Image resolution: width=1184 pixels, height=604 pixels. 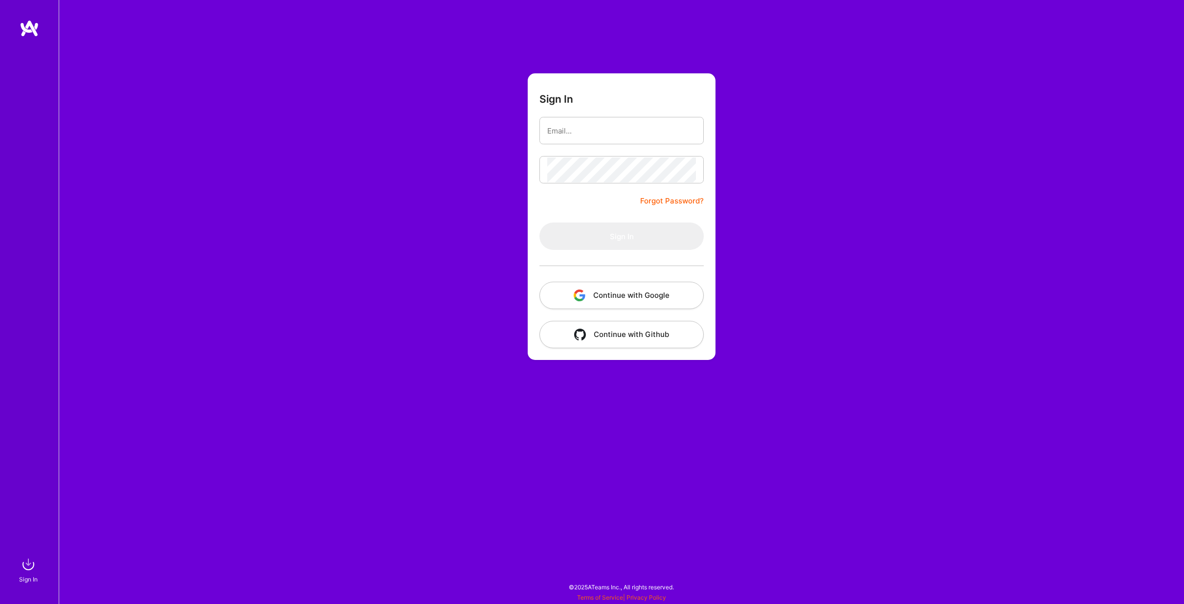 I want to click on button: Continue with Github, so click(x=622, y=334).